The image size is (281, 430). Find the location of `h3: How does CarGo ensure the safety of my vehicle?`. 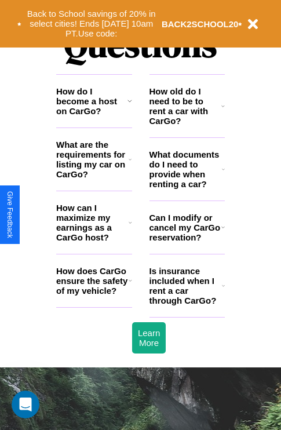

h3: How does CarGo ensure the safety of my vehicle? is located at coordinates (92, 280).